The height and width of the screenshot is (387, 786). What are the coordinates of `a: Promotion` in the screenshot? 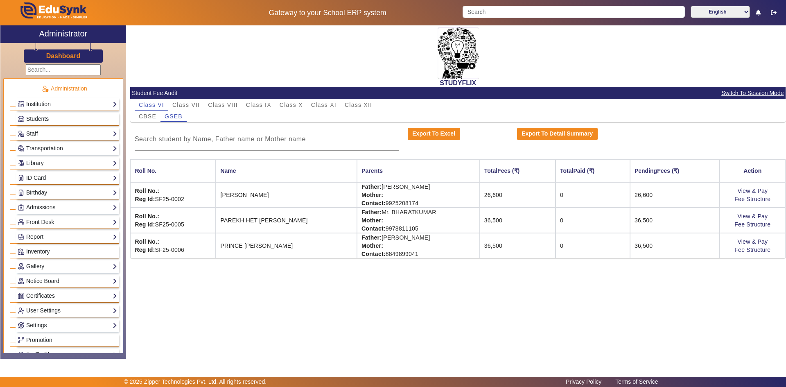 It's located at (67, 340).